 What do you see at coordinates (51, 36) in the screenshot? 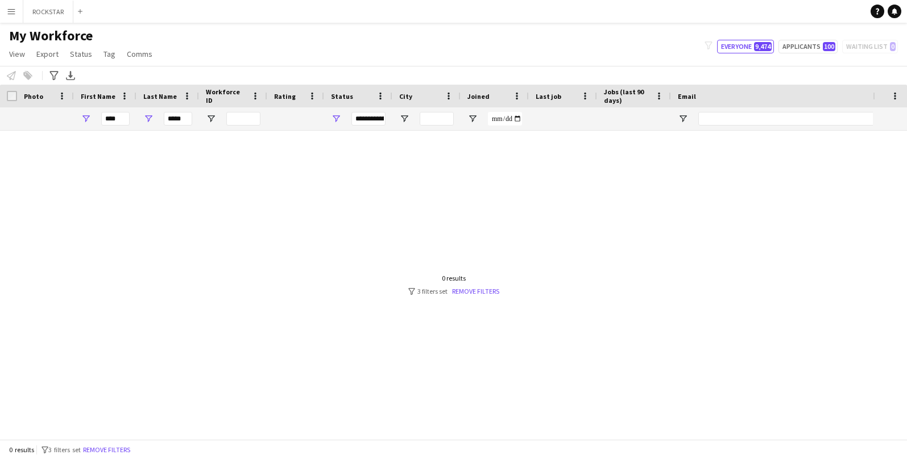
I see `span: My Workforce` at bounding box center [51, 36].